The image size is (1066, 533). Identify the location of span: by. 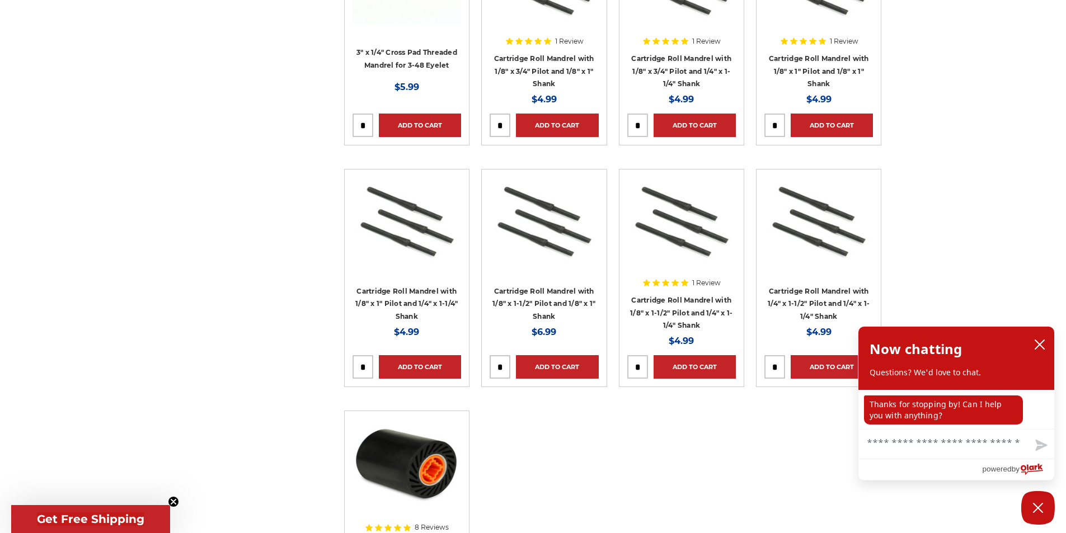
(1015, 469).